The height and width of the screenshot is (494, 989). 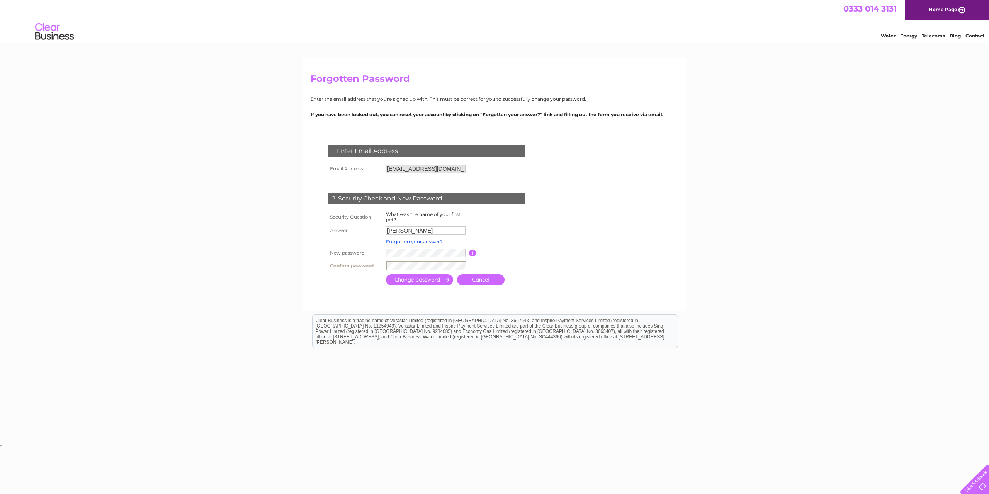 What do you see at coordinates (414, 241) in the screenshot?
I see `a: Forgotten your answer?` at bounding box center [414, 241].